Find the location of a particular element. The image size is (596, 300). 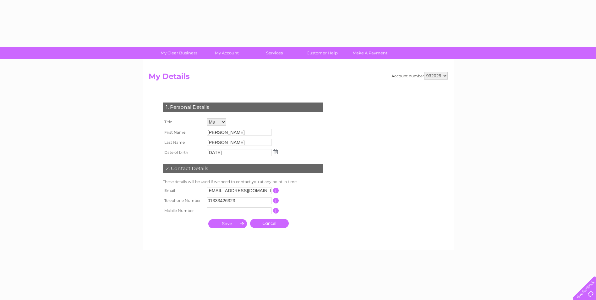

a: My Account is located at coordinates (227, 53).